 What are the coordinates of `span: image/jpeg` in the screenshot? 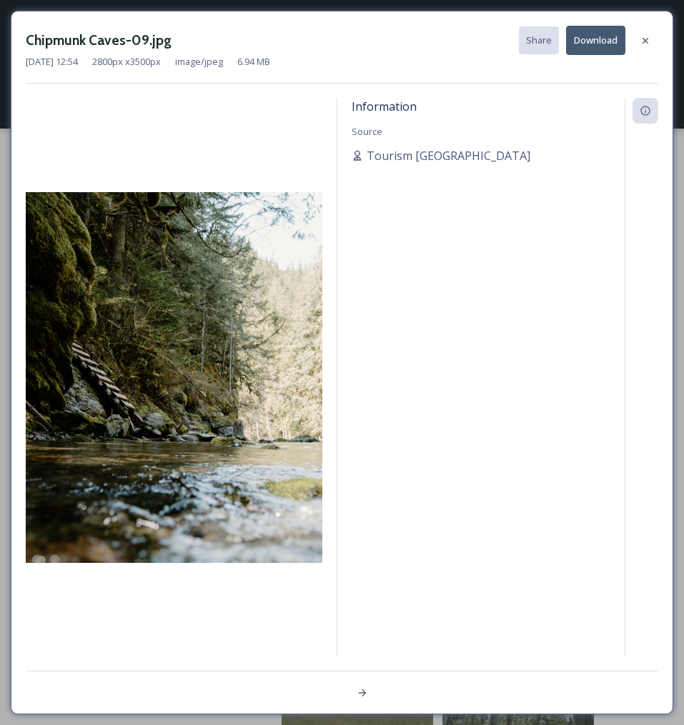 It's located at (199, 61).